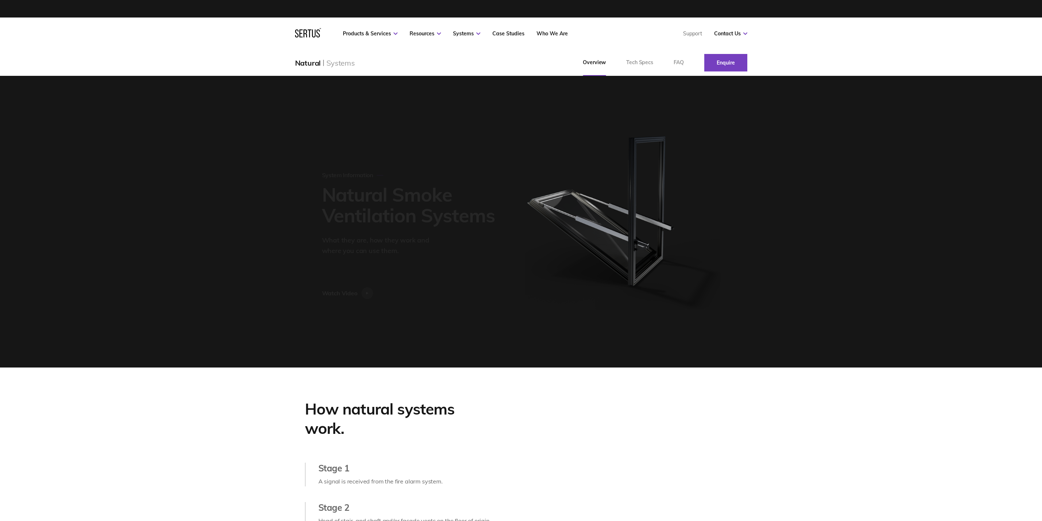 The width and height of the screenshot is (1042, 521). What do you see at coordinates (726, 63) in the screenshot?
I see `a: Enquire` at bounding box center [726, 63].